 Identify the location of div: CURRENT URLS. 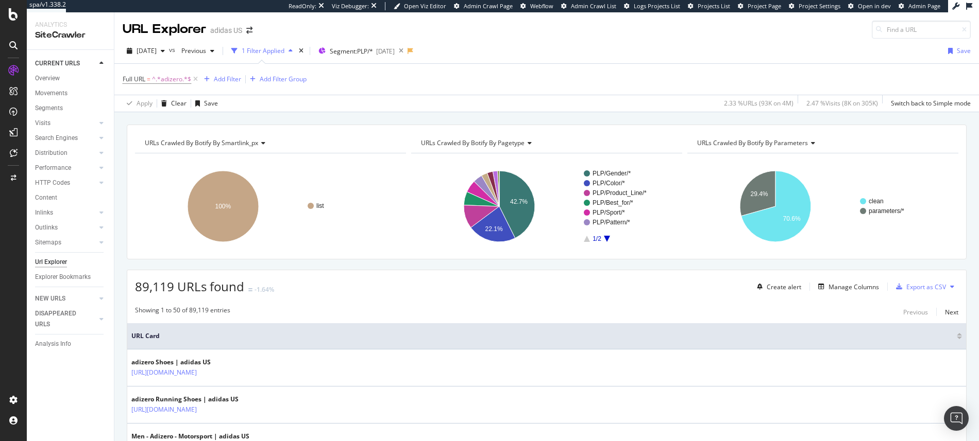
(57, 63).